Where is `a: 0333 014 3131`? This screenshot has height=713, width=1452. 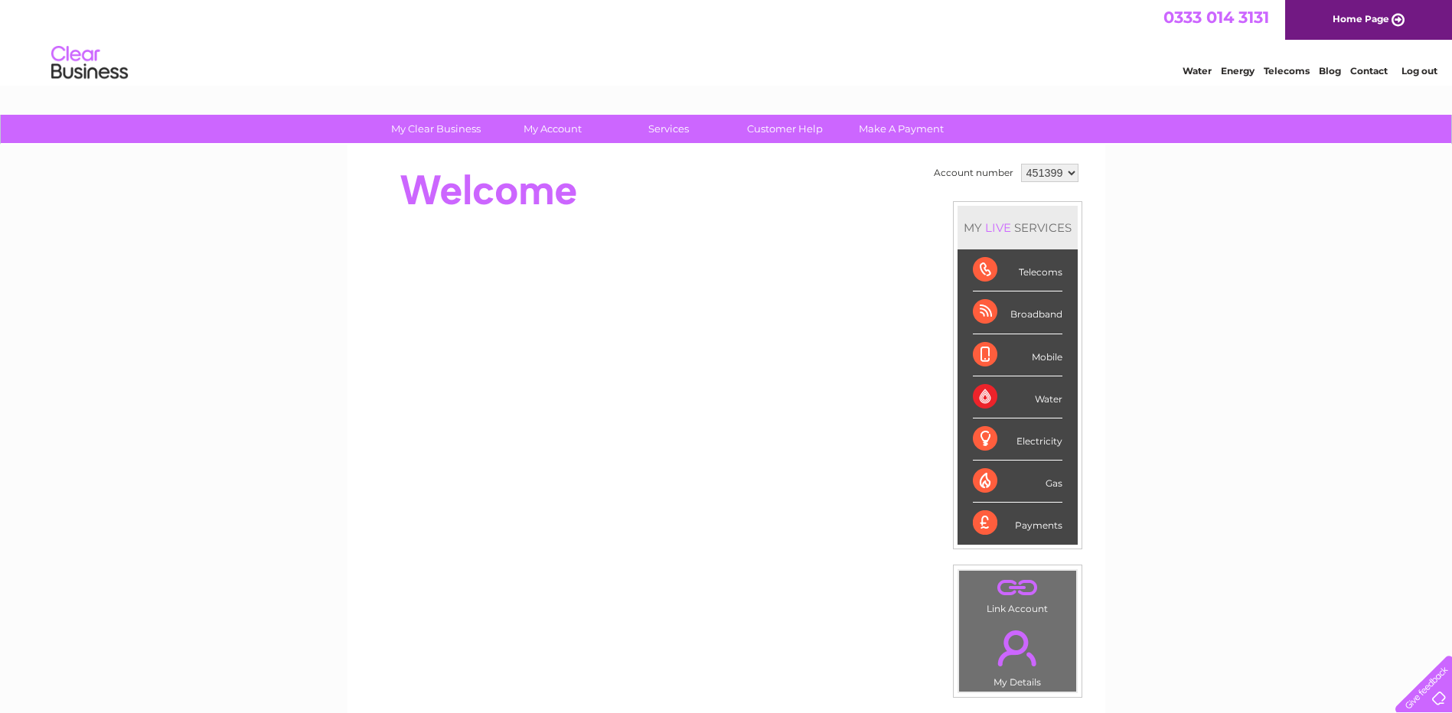
a: 0333 014 3131 is located at coordinates (1216, 17).